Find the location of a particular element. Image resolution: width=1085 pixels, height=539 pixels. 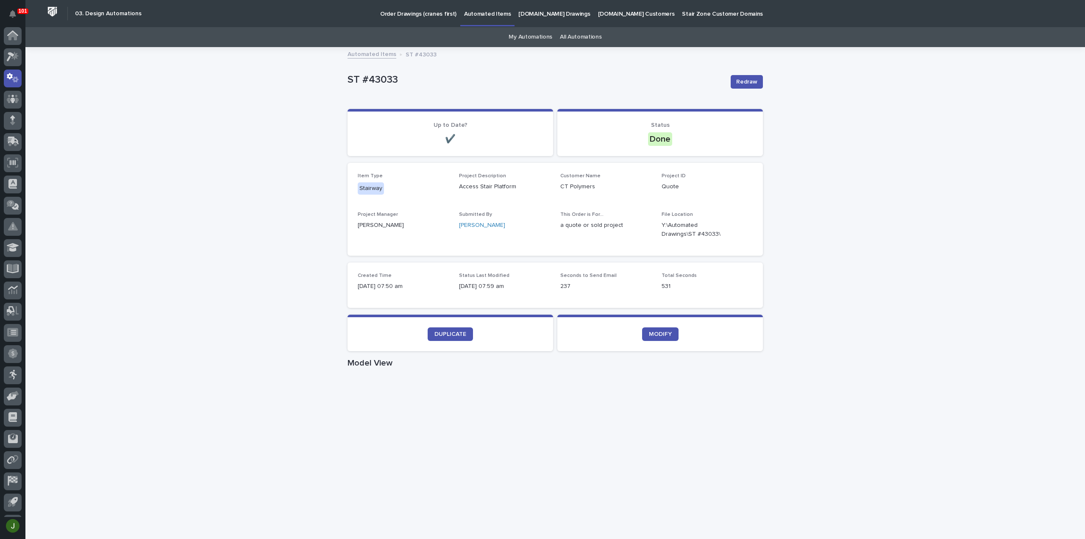

p: 531 is located at coordinates (707, 286).